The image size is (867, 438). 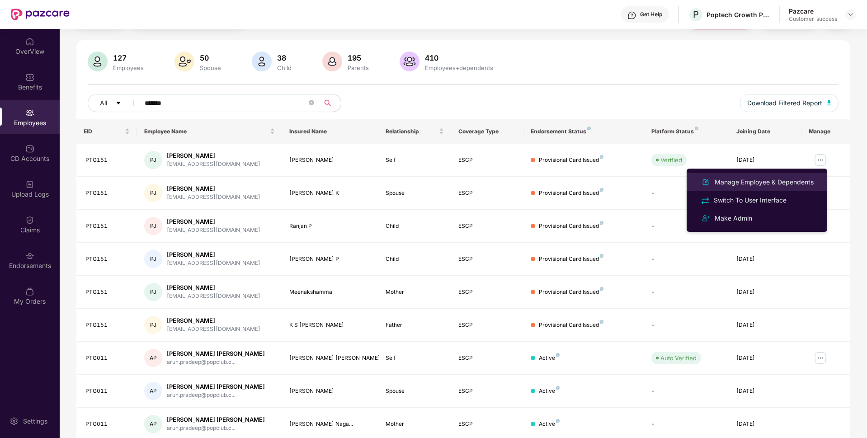 What do you see at coordinates (210, 58) in the screenshot?
I see `div: 50` at bounding box center [210, 58].